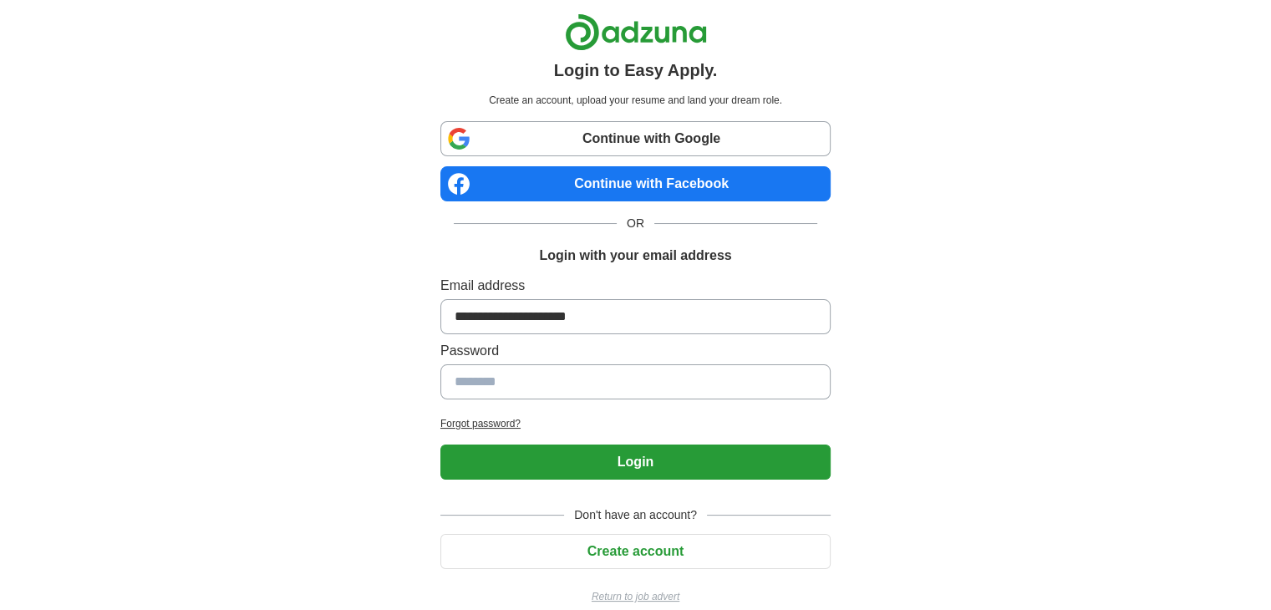 The height and width of the screenshot is (610, 1271). What do you see at coordinates (635, 424) in the screenshot?
I see `a: Forgot password?` at bounding box center [635, 424].